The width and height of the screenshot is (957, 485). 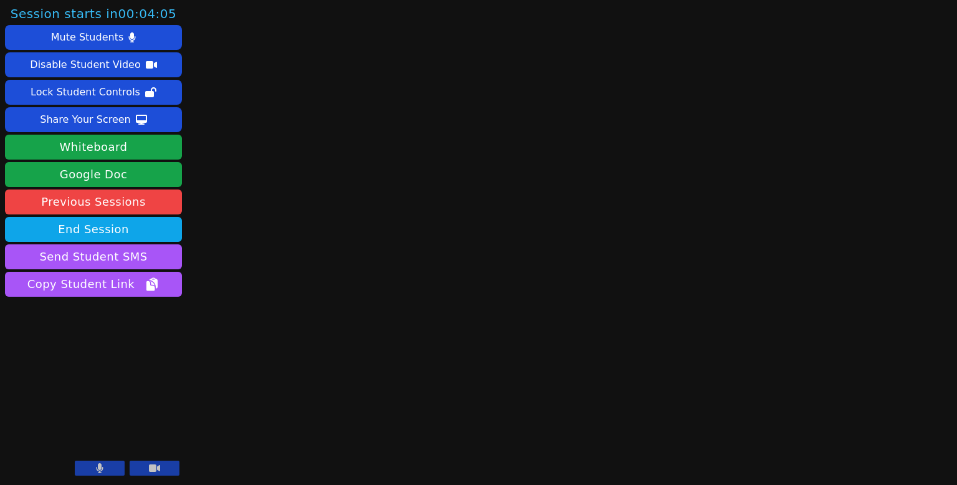 What do you see at coordinates (93, 92) in the screenshot?
I see `button: Lock Student Controls` at bounding box center [93, 92].